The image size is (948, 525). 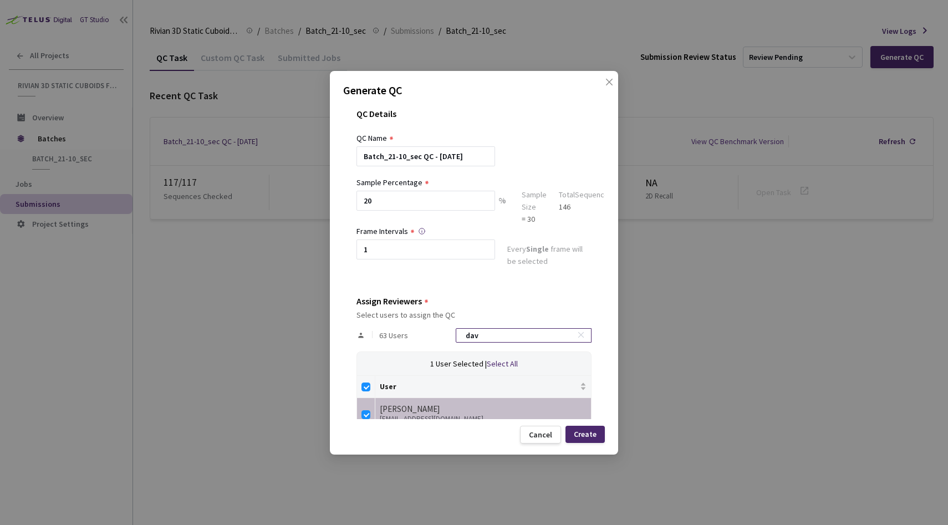 I want to click on div: Every frame will be selected, so click(x=549, y=256).